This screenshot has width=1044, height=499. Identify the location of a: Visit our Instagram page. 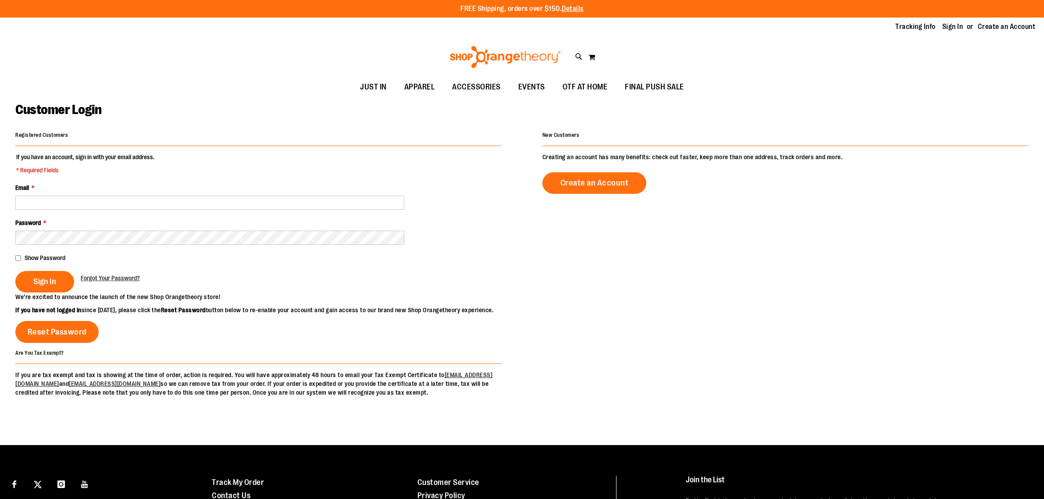
(61, 483).